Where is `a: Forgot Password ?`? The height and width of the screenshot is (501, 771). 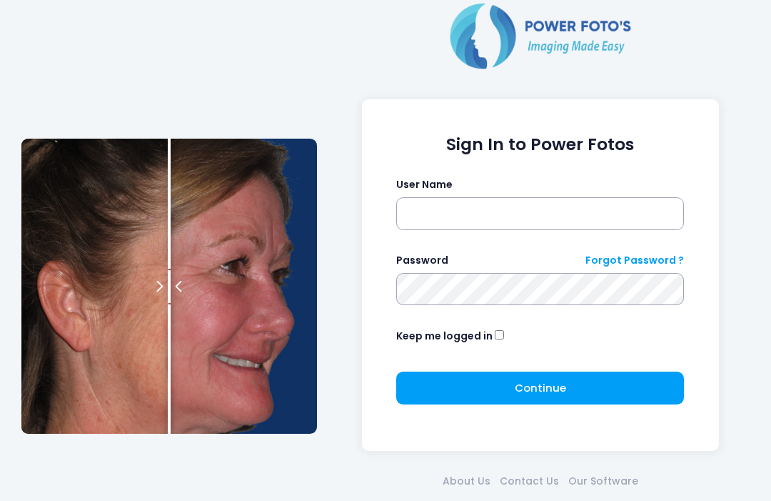
a: Forgot Password ? is located at coordinates (635, 260).